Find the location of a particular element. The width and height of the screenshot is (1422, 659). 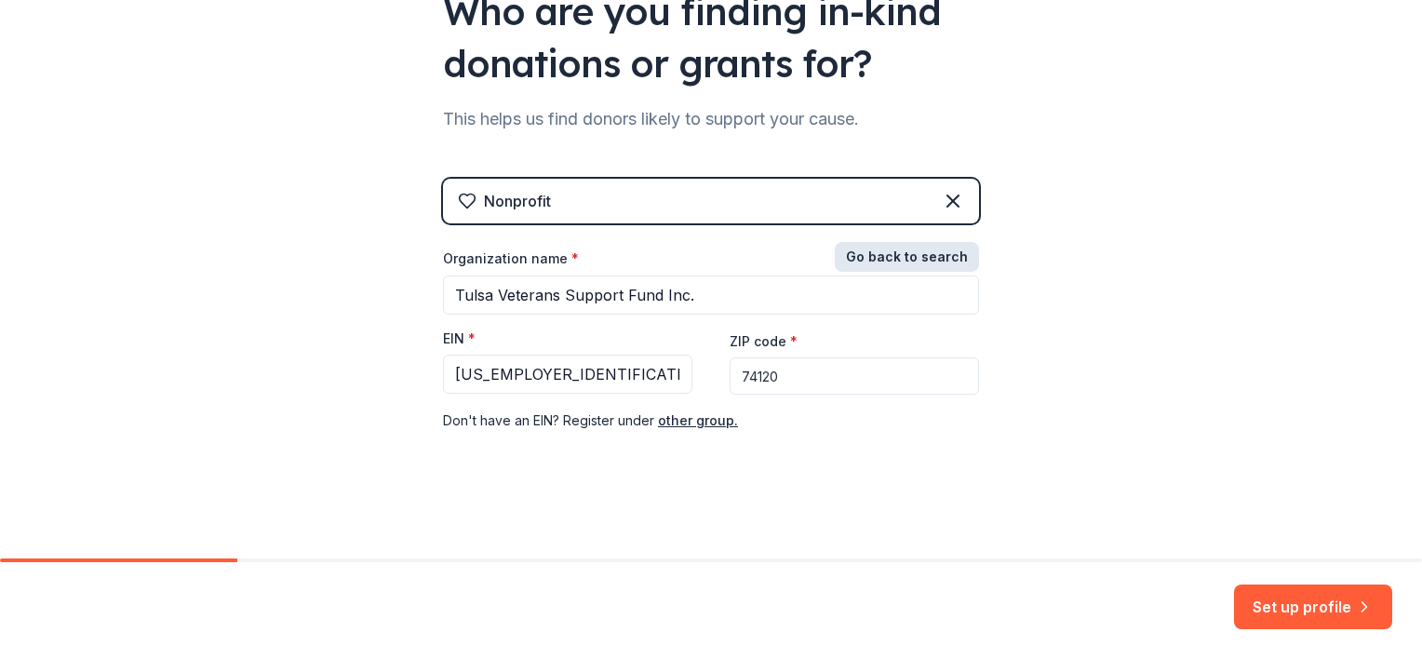

div: Don ' t have an EIN? Register under is located at coordinates (711, 421).